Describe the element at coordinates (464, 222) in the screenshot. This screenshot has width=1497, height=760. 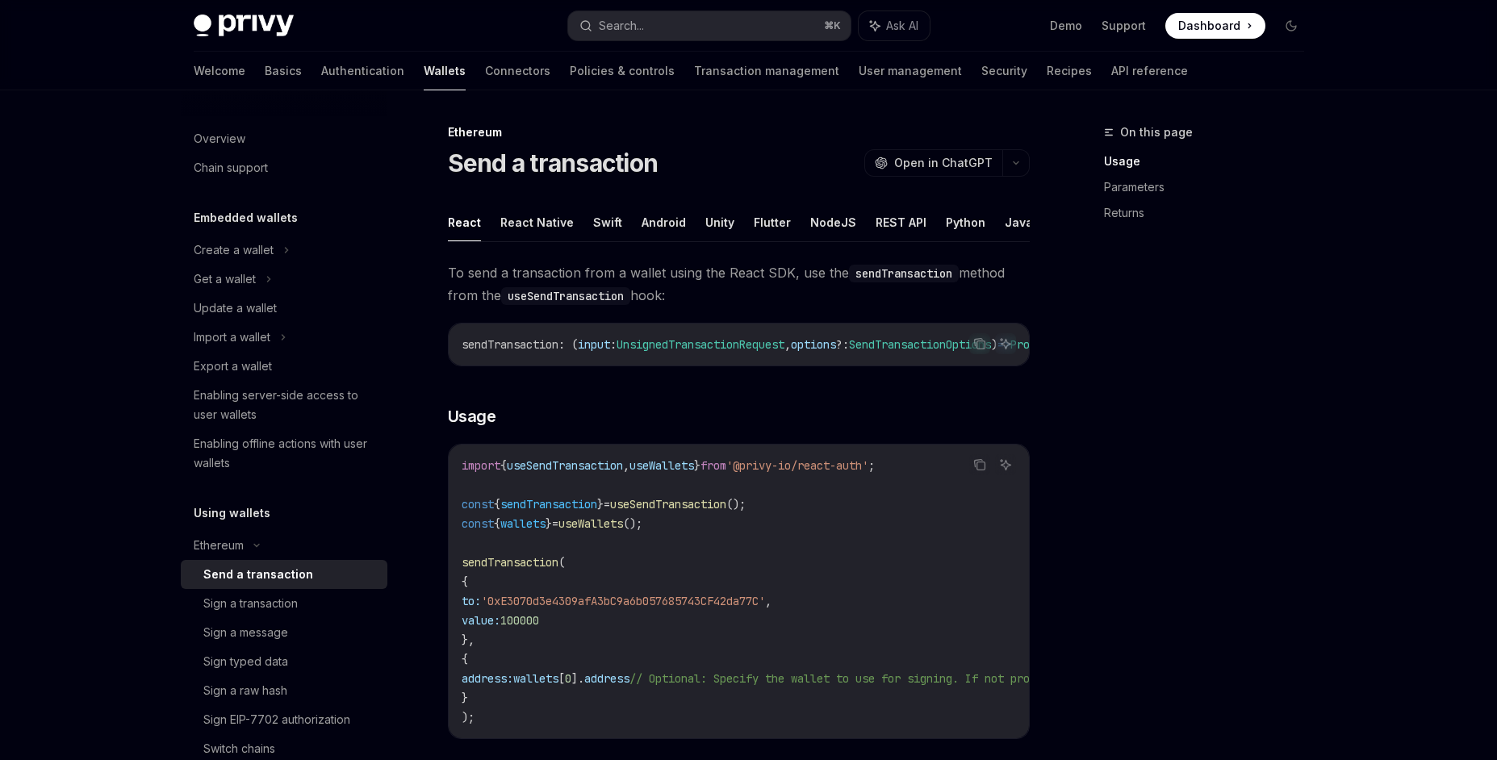
I see `button: React` at that location.